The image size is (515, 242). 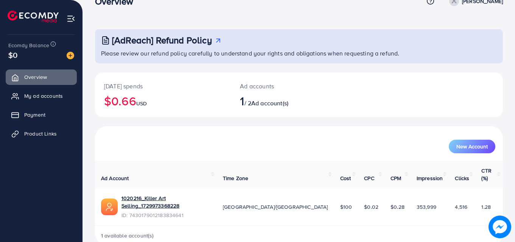 I want to click on p: Please review our refund policy carefully to understand your rights and obligations when requesti..., so click(x=299, y=53).